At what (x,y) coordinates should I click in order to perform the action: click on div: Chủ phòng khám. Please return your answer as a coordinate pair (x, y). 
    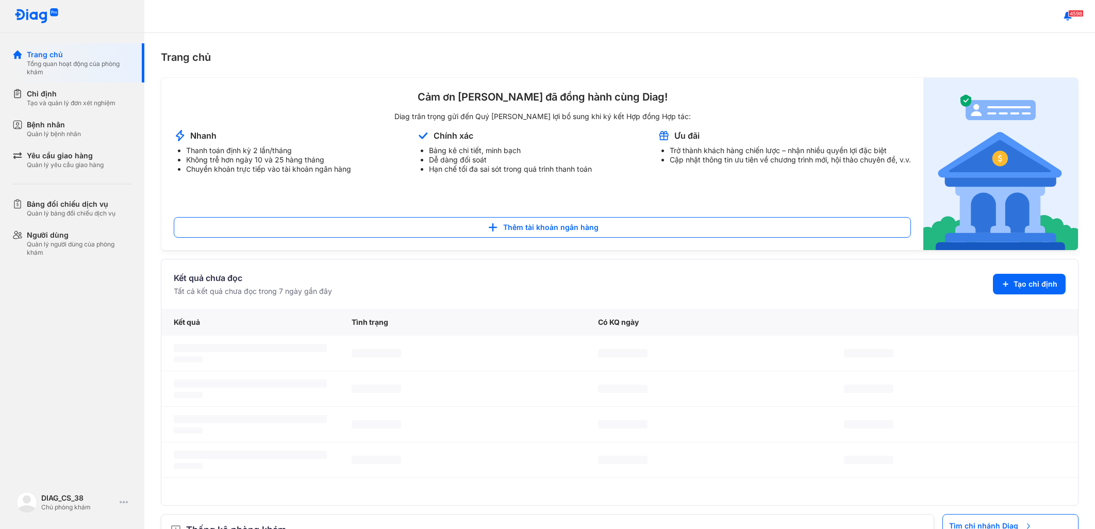
    Looking at the image, I should click on (78, 507).